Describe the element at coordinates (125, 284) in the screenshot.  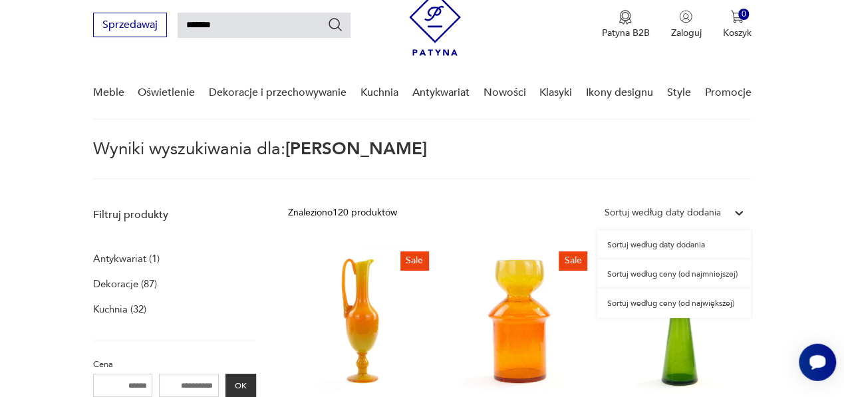
I see `a: Dekoracje (87)` at that location.